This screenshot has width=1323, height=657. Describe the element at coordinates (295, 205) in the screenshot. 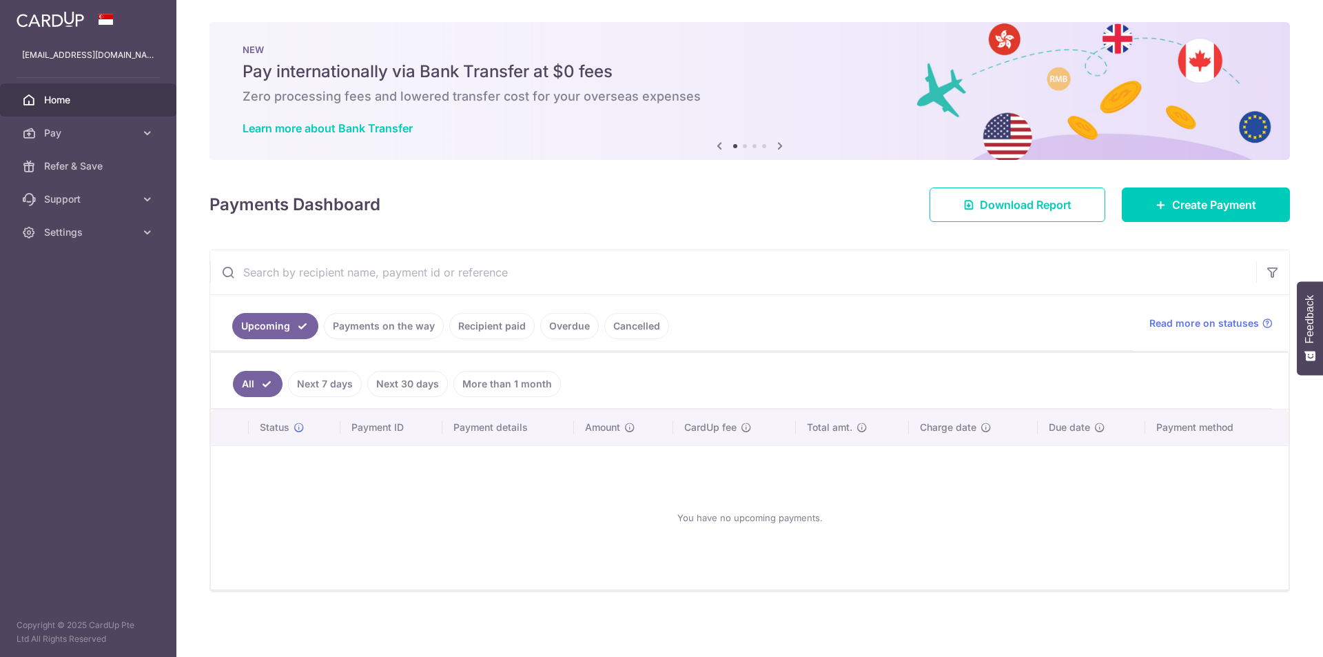

I see `h4: Payments Dashboard` at that location.